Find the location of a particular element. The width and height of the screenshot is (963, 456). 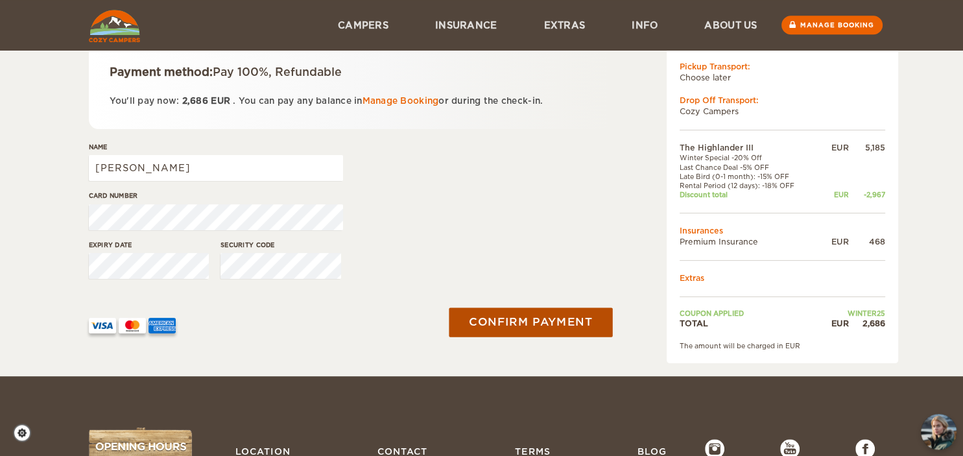

td: Discount total is located at coordinates (750, 195).